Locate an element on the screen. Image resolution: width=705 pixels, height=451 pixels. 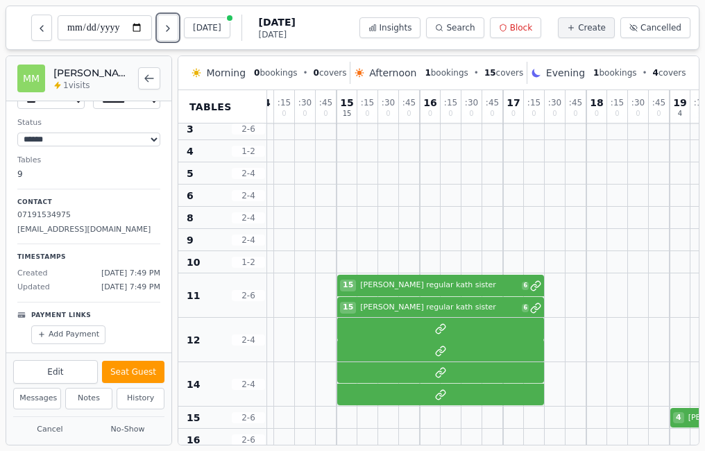
button: Back to bookings list is located at coordinates (149, 78).